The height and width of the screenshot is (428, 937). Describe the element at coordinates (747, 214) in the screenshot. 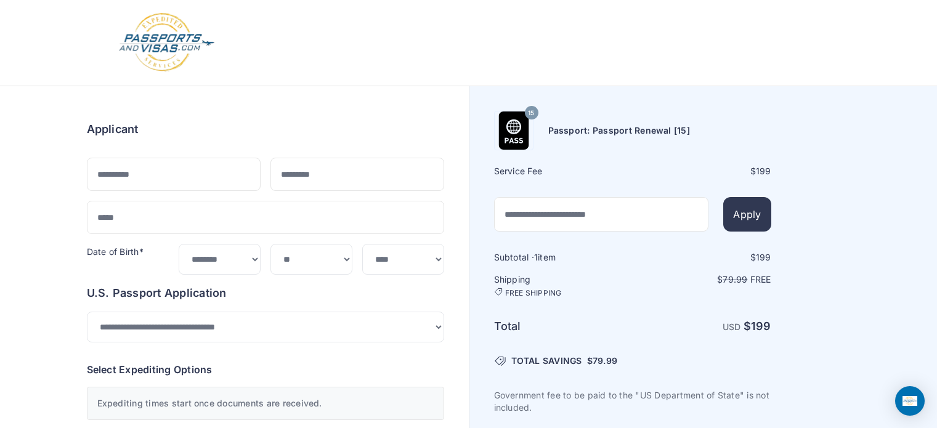

I see `button: Apply` at that location.